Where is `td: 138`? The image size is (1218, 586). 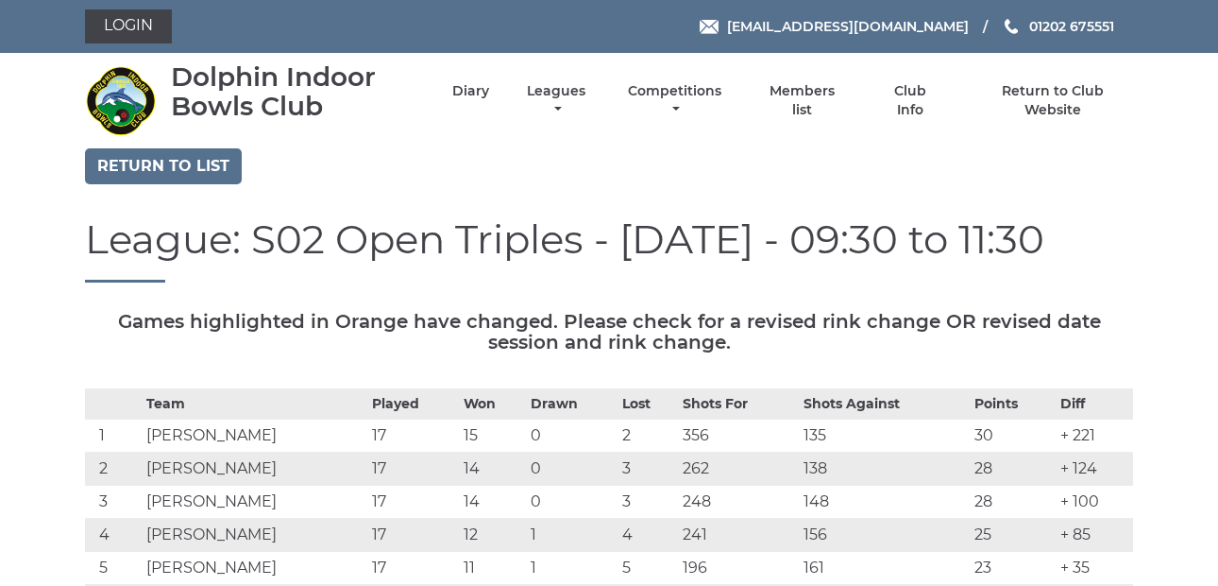
td: 138 is located at coordinates (884, 468).